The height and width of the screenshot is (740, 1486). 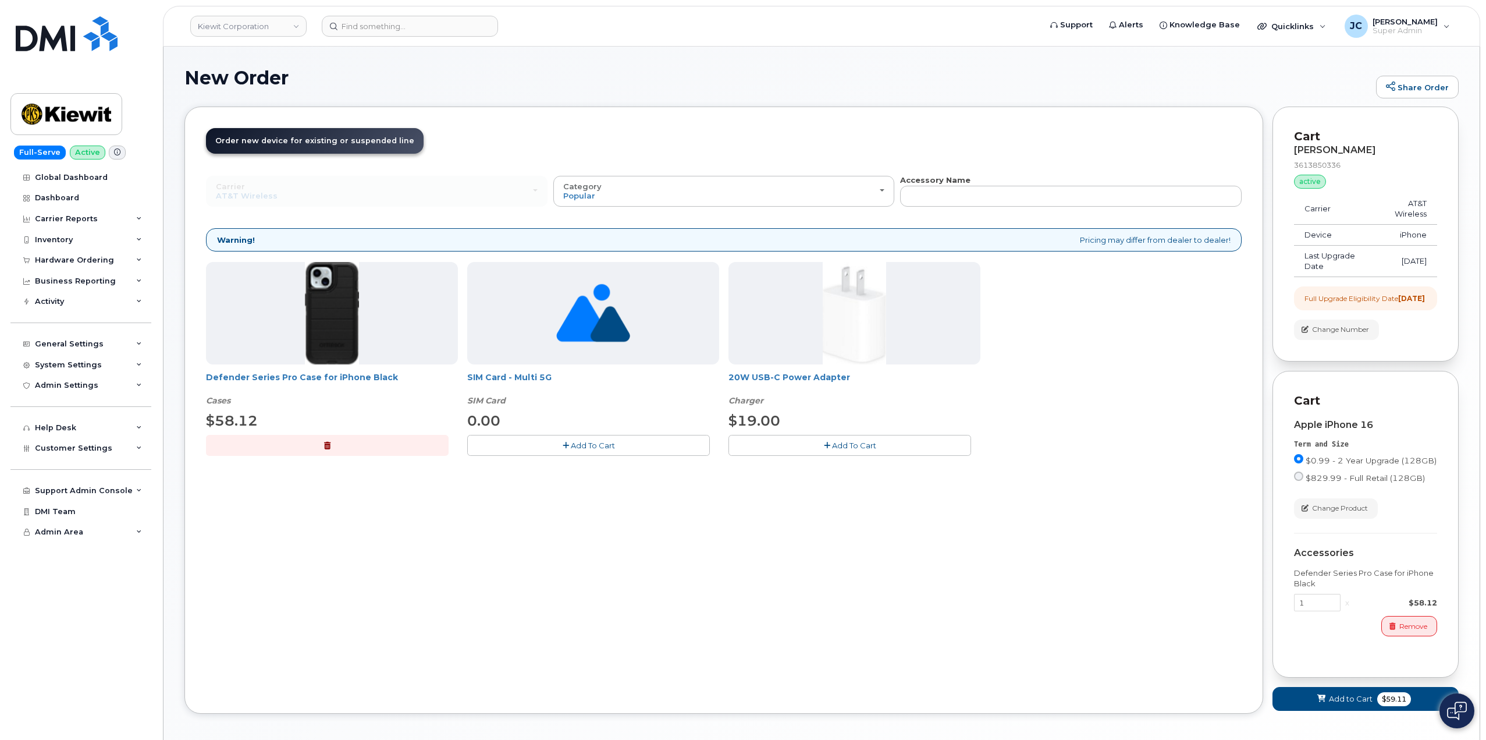 What do you see at coordinates (1365, 478) in the screenshot?
I see `span: $829.99 - Full Retail (128GB)` at bounding box center [1365, 478].